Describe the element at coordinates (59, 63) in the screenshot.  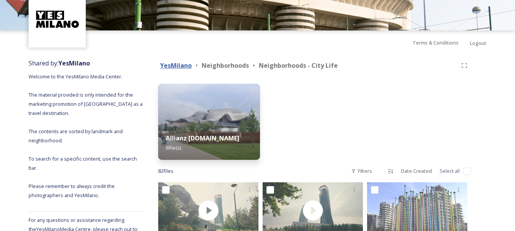
I see `span: Shared by:` at that location.